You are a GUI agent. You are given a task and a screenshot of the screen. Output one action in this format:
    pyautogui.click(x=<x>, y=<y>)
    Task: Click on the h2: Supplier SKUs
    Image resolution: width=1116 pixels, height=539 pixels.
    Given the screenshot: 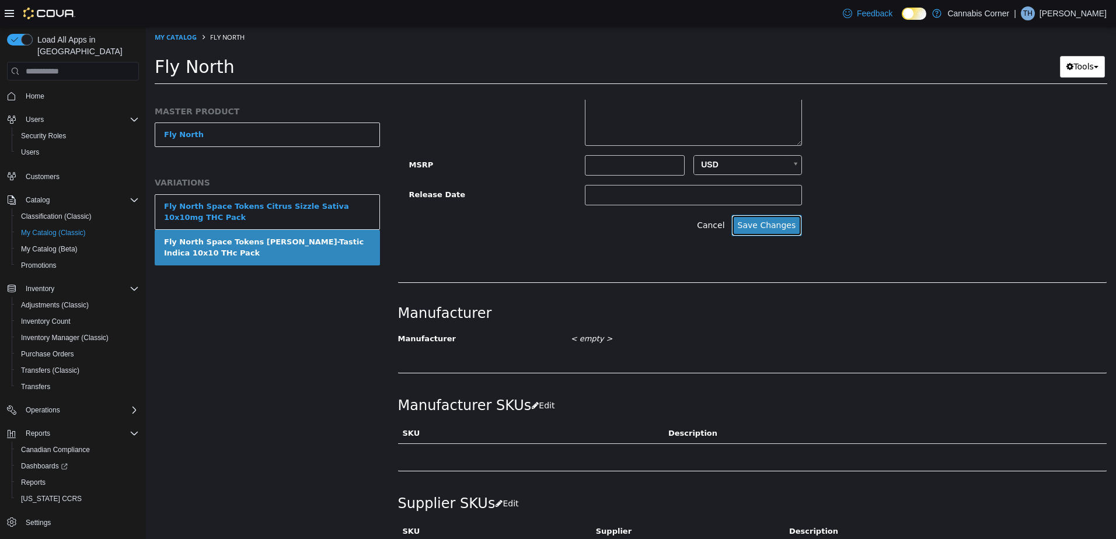 What is the action you would take?
    pyautogui.click(x=316, y=477)
    